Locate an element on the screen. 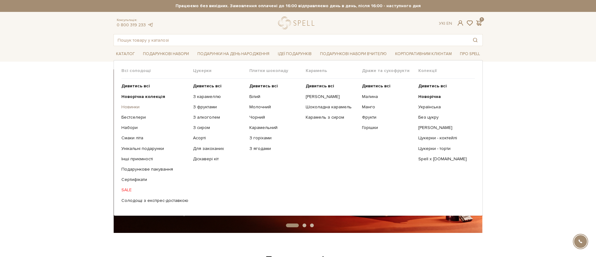 This screenshot has height=257, width=596. span: Цукерки is located at coordinates (221, 71).